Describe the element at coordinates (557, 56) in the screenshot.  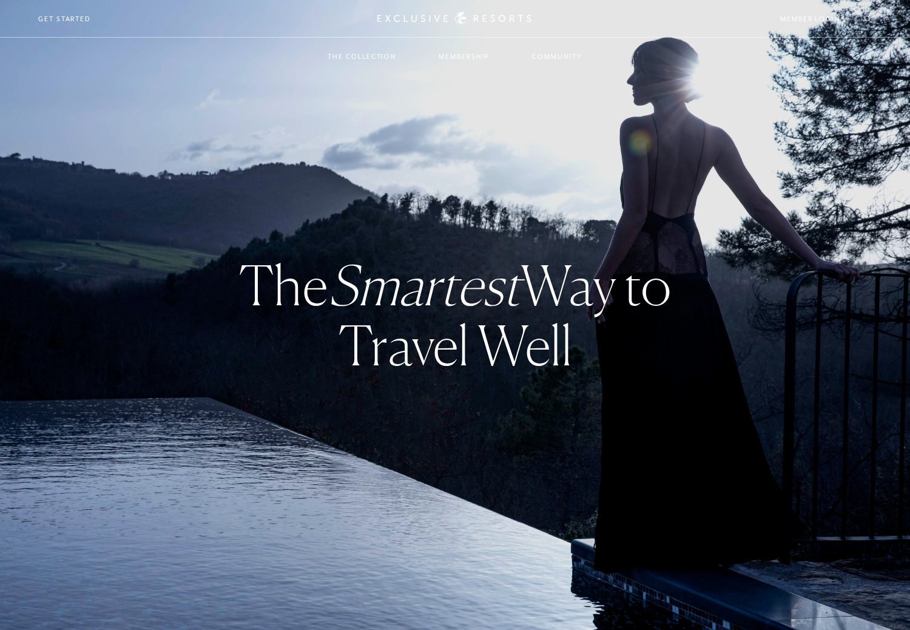
I see `a: Community` at that location.